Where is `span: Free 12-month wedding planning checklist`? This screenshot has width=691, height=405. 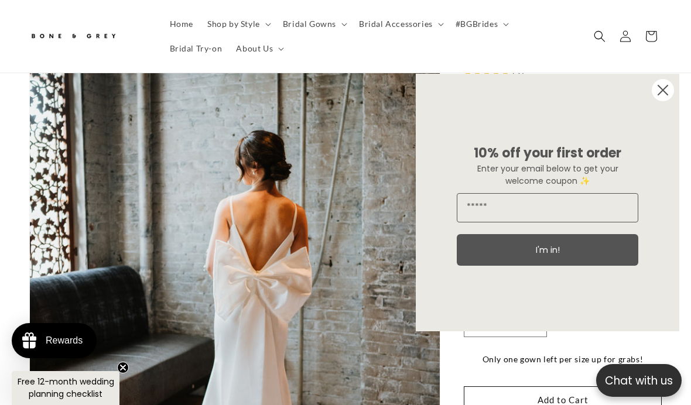
span: Free 12-month wedding planning checklist is located at coordinates (66, 388).